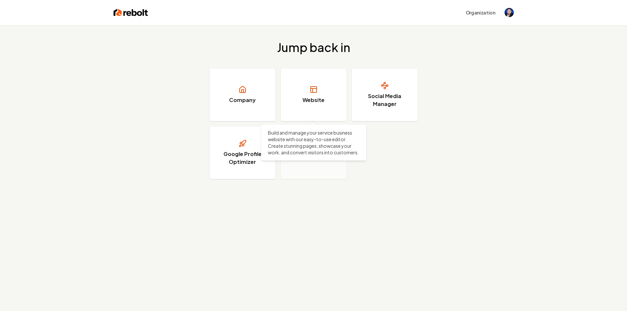 This screenshot has width=627, height=311. I want to click on h3: Google Profile Optimizer, so click(243, 158).